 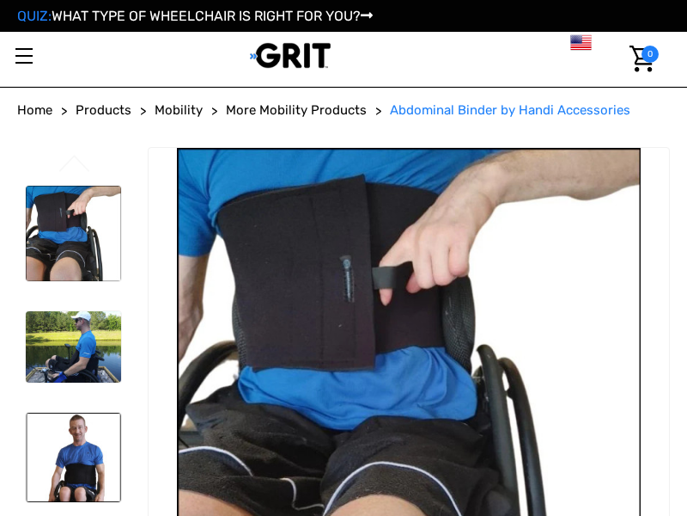 What do you see at coordinates (296, 110) in the screenshot?
I see `a: More Mobility Products` at bounding box center [296, 110].